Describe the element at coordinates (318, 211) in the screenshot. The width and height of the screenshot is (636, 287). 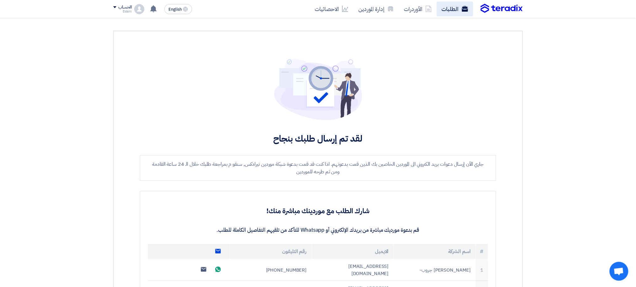
I see `h3: شارك الطلب مع موردينك مباشرة منك!` at that location.